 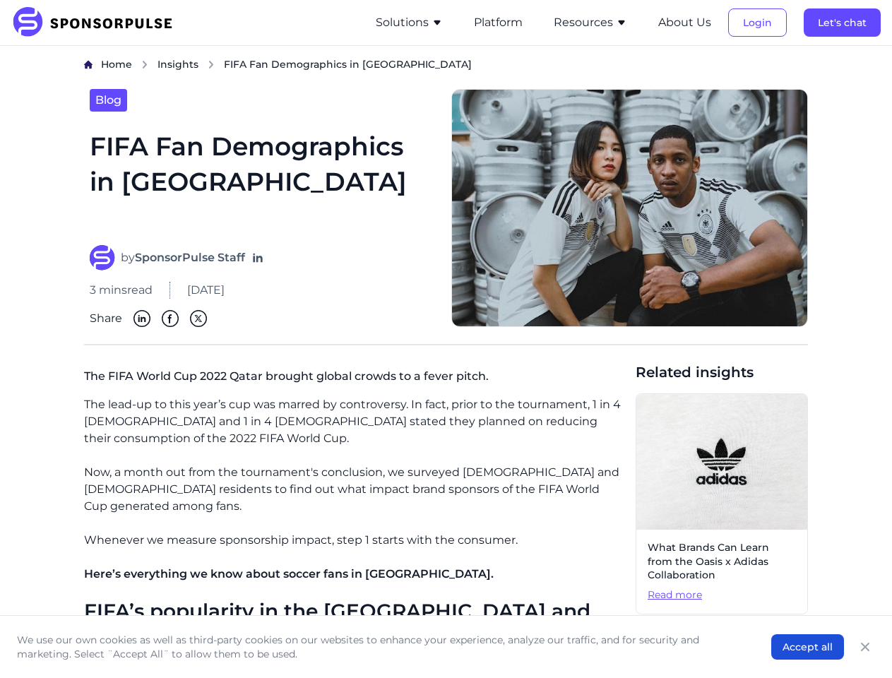 I want to click on img: Linkedin, so click(x=142, y=318).